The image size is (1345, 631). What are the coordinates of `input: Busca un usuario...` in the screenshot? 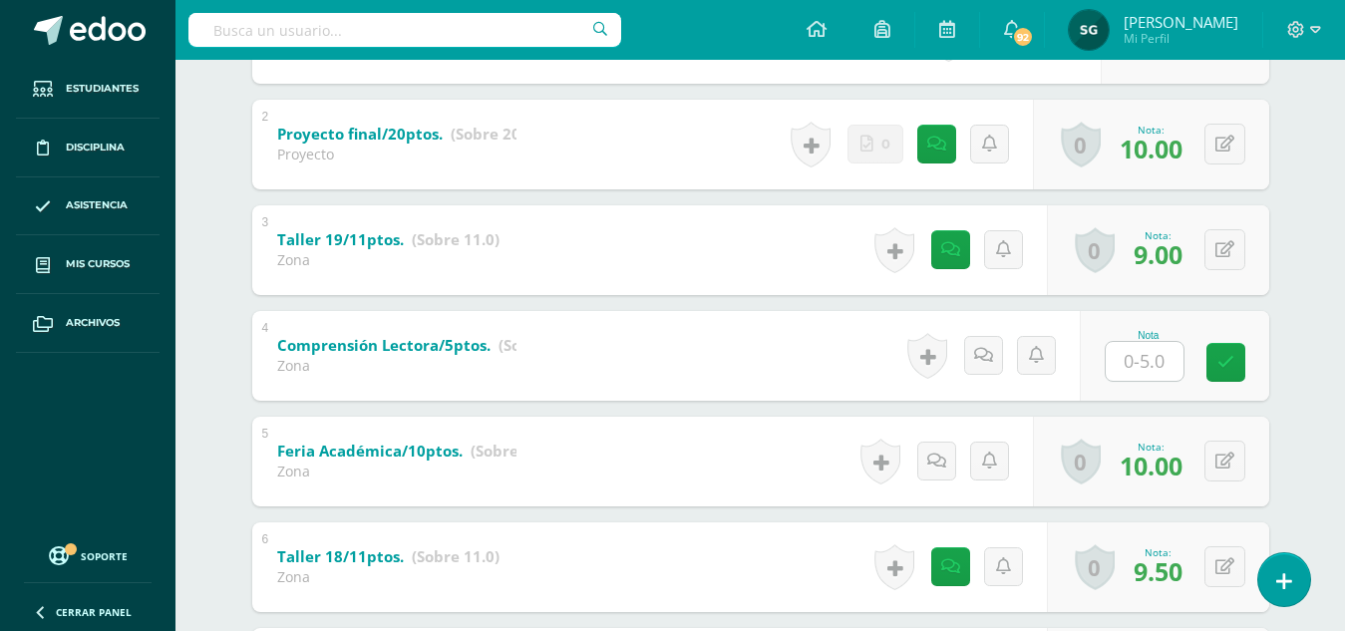 It's located at (405, 30).